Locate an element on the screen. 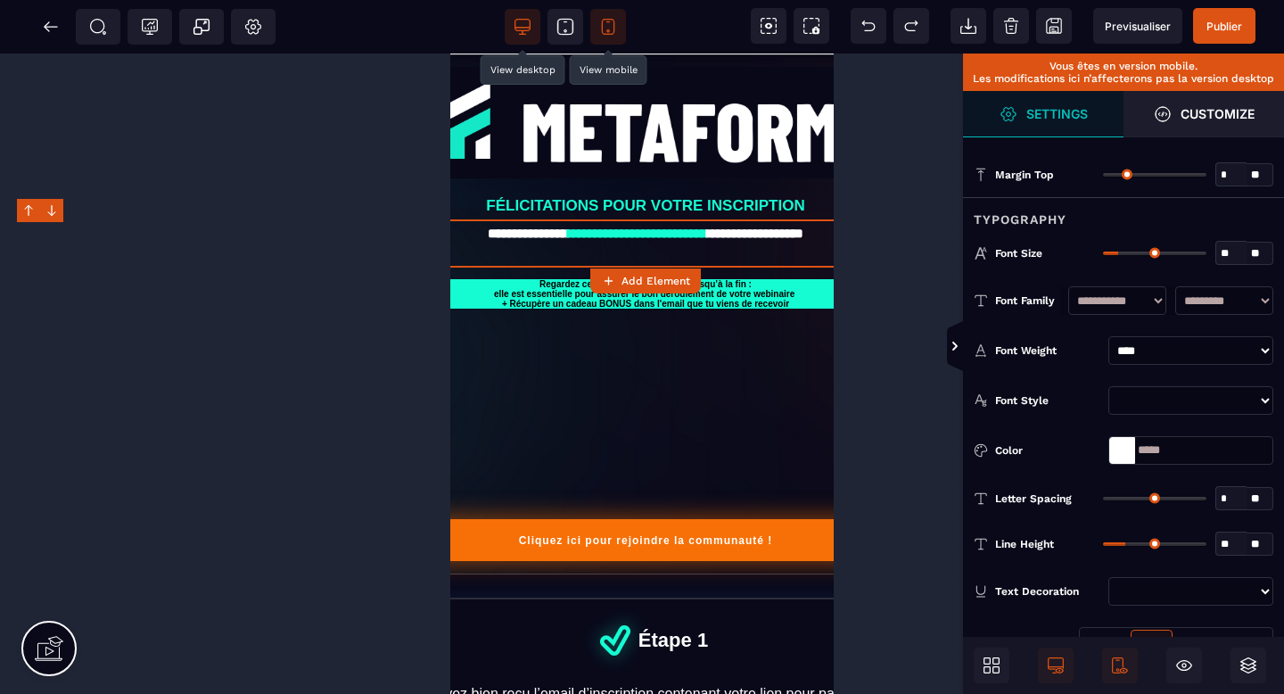  div: Text Decoration is located at coordinates (1047, 591).